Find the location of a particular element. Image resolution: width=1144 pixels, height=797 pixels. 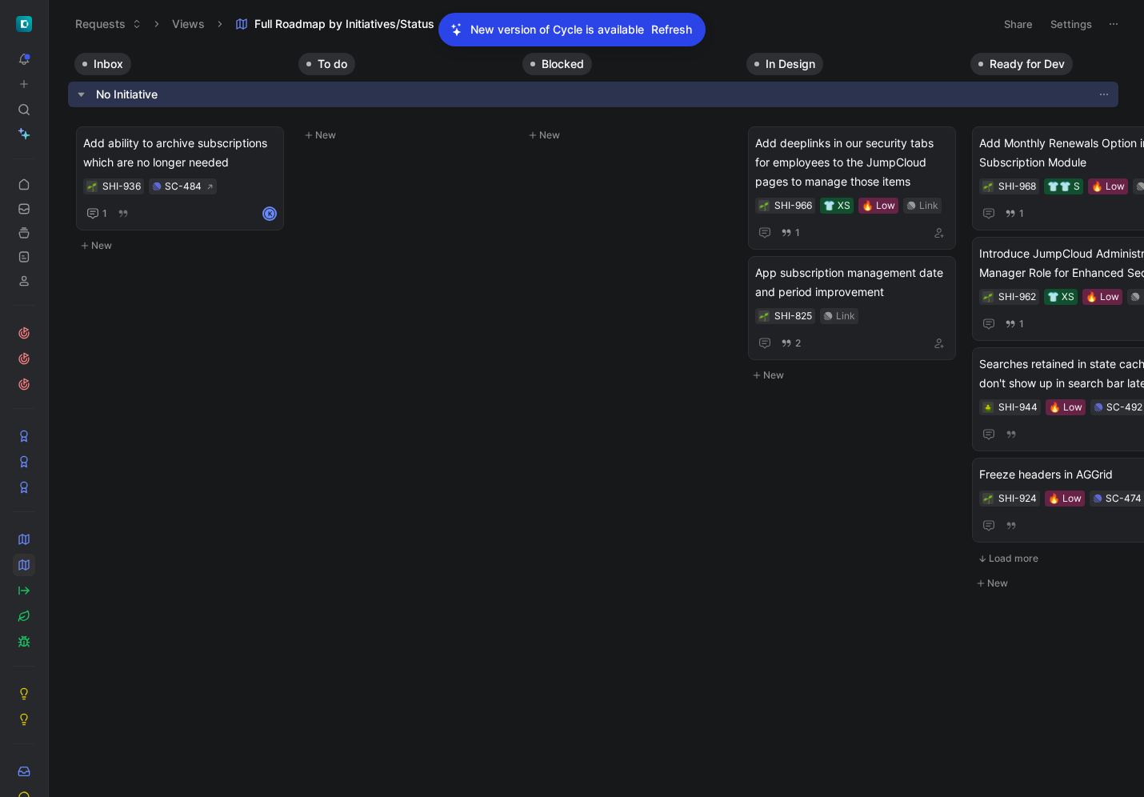

span: Load more is located at coordinates (1014, 558).